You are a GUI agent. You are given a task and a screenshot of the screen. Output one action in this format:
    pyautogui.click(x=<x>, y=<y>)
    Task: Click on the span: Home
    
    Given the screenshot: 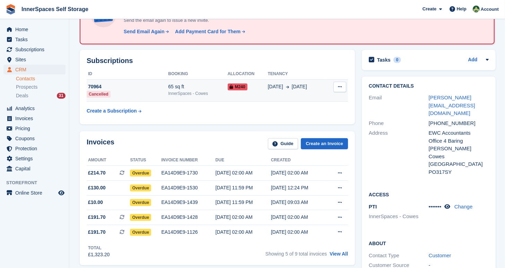 What is the action you would take?
    pyautogui.click(x=36, y=29)
    